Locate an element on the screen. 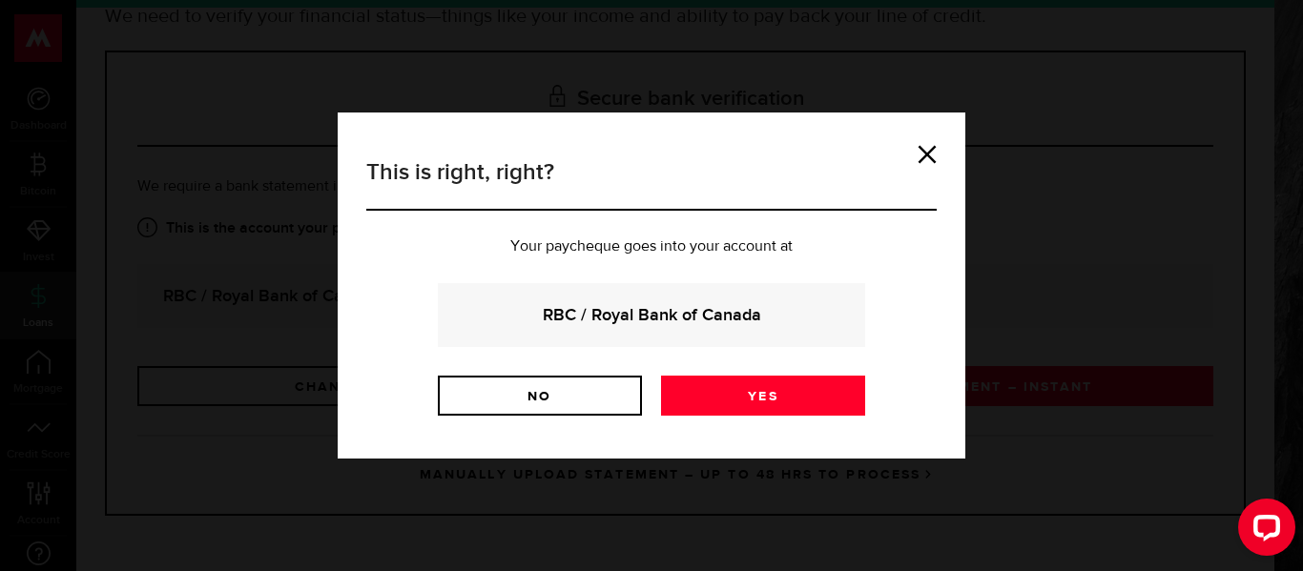 This screenshot has height=571, width=1303. p: Your paycheque goes into your account at is located at coordinates (652, 247).